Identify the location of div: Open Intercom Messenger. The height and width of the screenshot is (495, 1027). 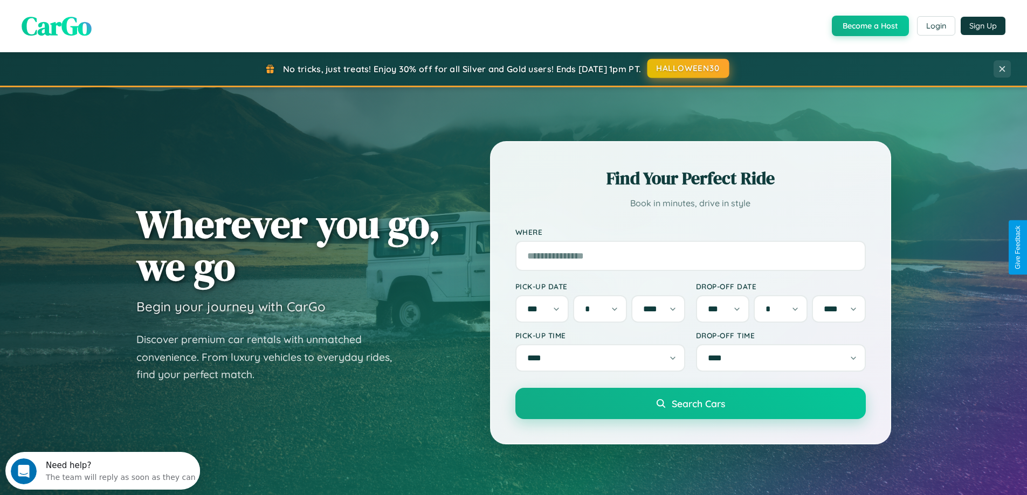
(102, 19).